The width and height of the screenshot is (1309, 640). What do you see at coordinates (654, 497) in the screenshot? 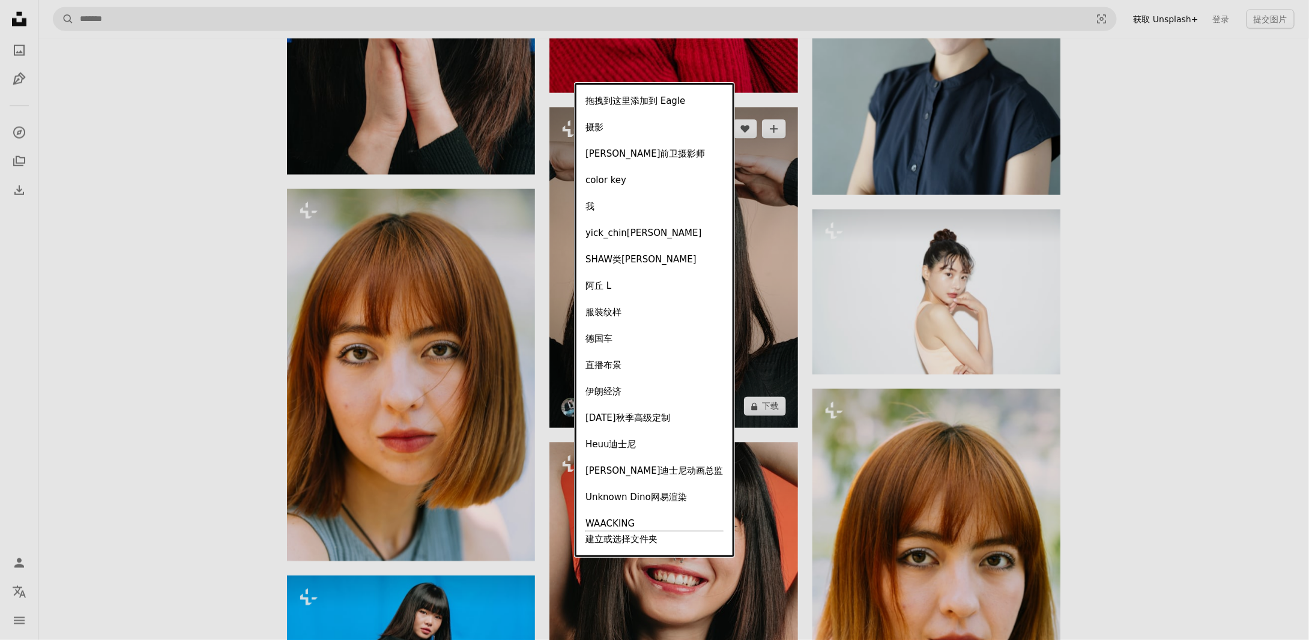
I see `div: Unknown Dino网易渲染` at bounding box center [654, 497].